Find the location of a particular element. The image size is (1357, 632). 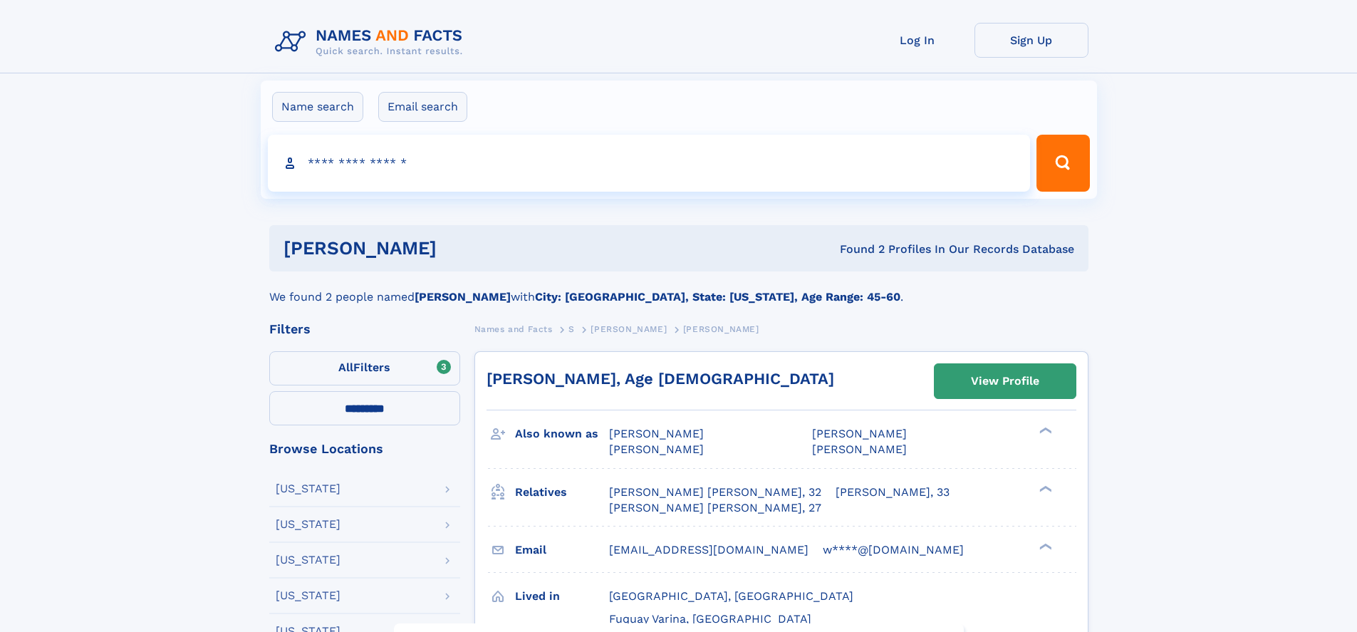

div: Found 2 Profiles In Our Records Database is located at coordinates (856, 249).